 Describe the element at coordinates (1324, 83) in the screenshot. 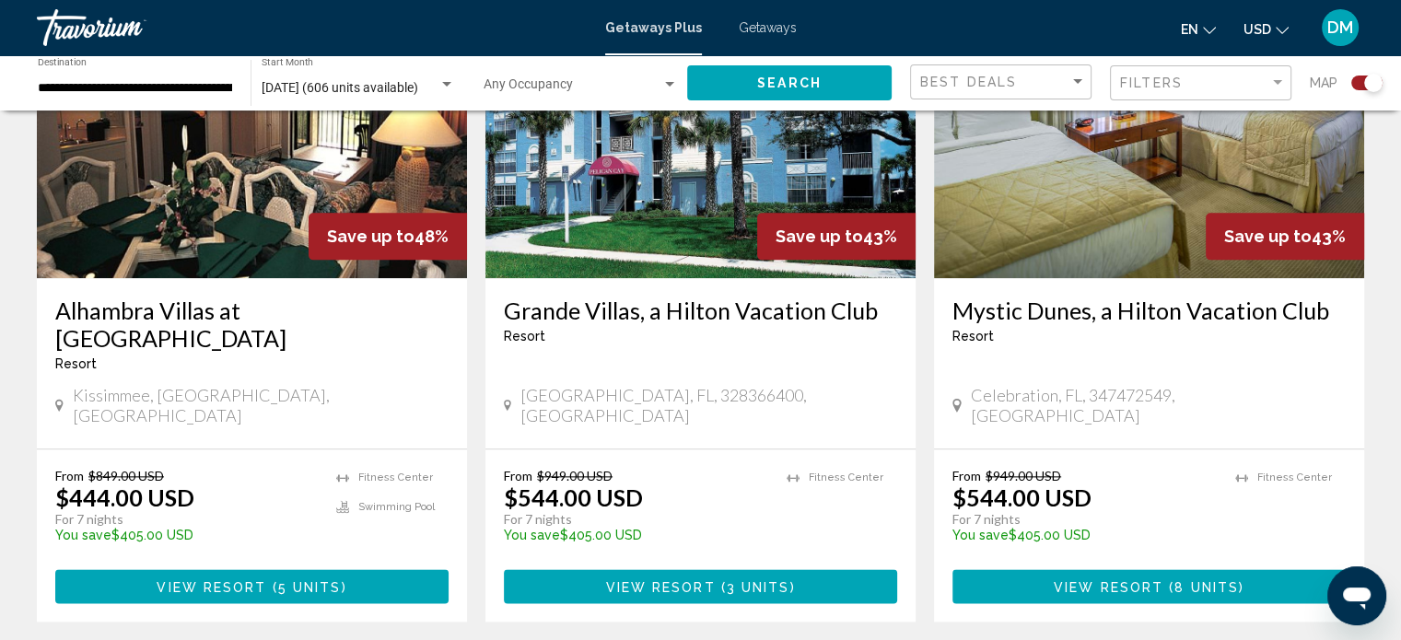

I see `span: Map` at that location.